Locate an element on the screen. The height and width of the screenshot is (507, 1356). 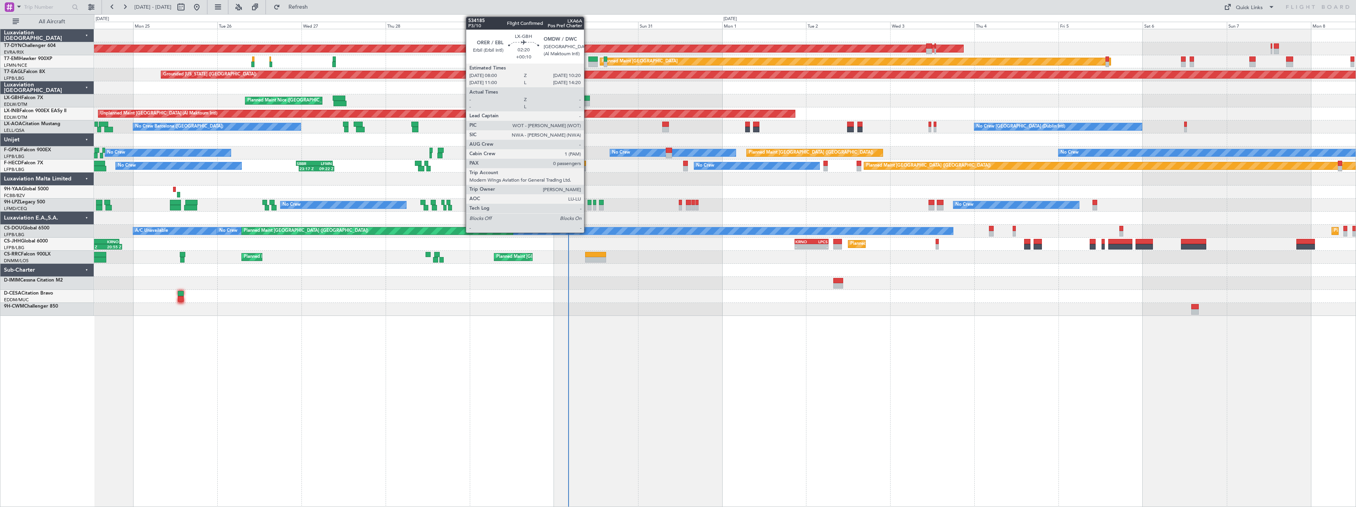
button: Refresh is located at coordinates (293, 7).